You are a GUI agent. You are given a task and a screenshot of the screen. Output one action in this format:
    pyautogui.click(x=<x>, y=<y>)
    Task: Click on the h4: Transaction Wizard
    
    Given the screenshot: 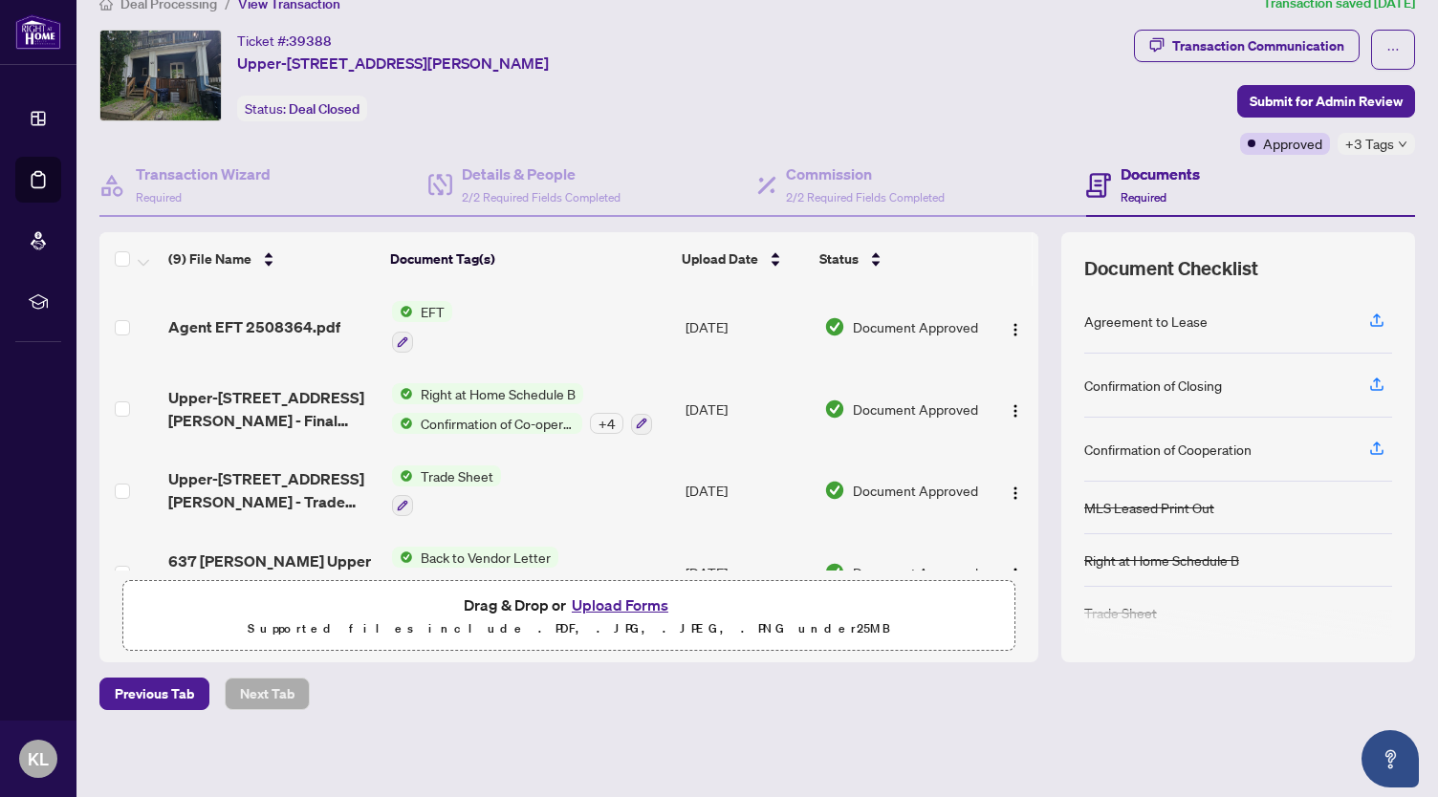 What is the action you would take?
    pyautogui.click(x=203, y=174)
    